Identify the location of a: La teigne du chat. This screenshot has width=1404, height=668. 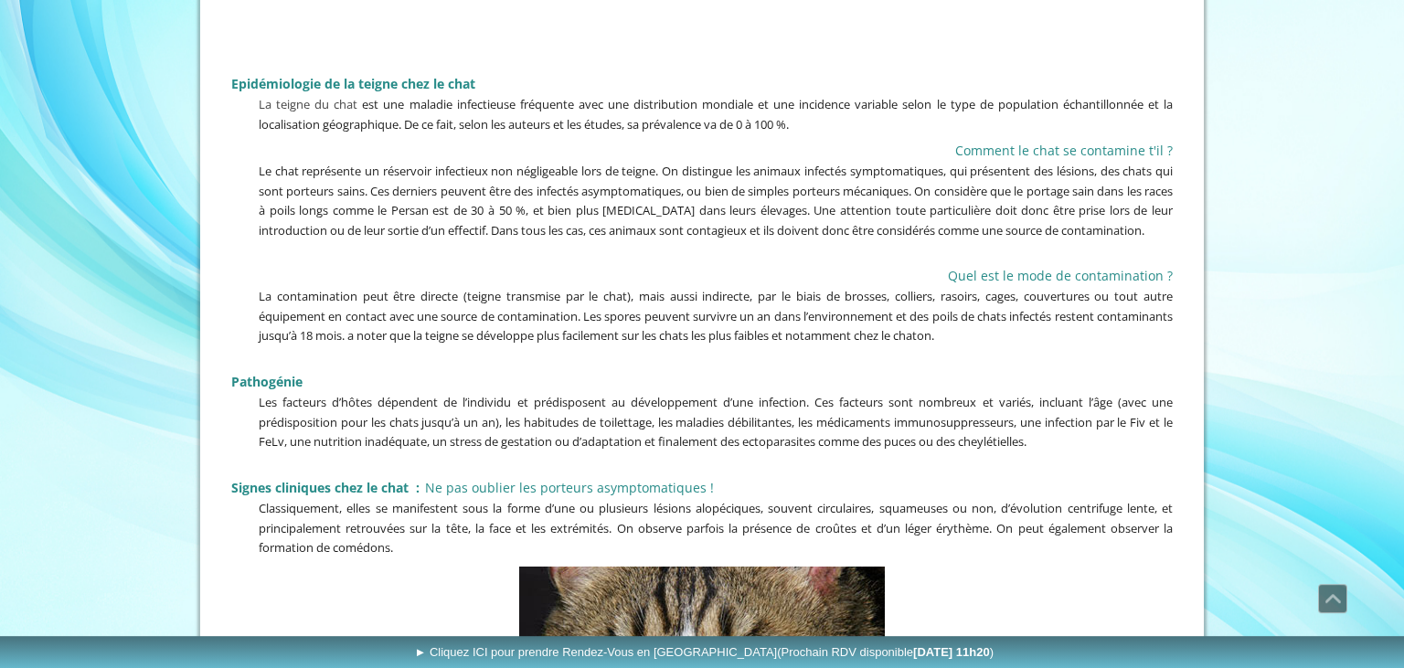
(308, 104).